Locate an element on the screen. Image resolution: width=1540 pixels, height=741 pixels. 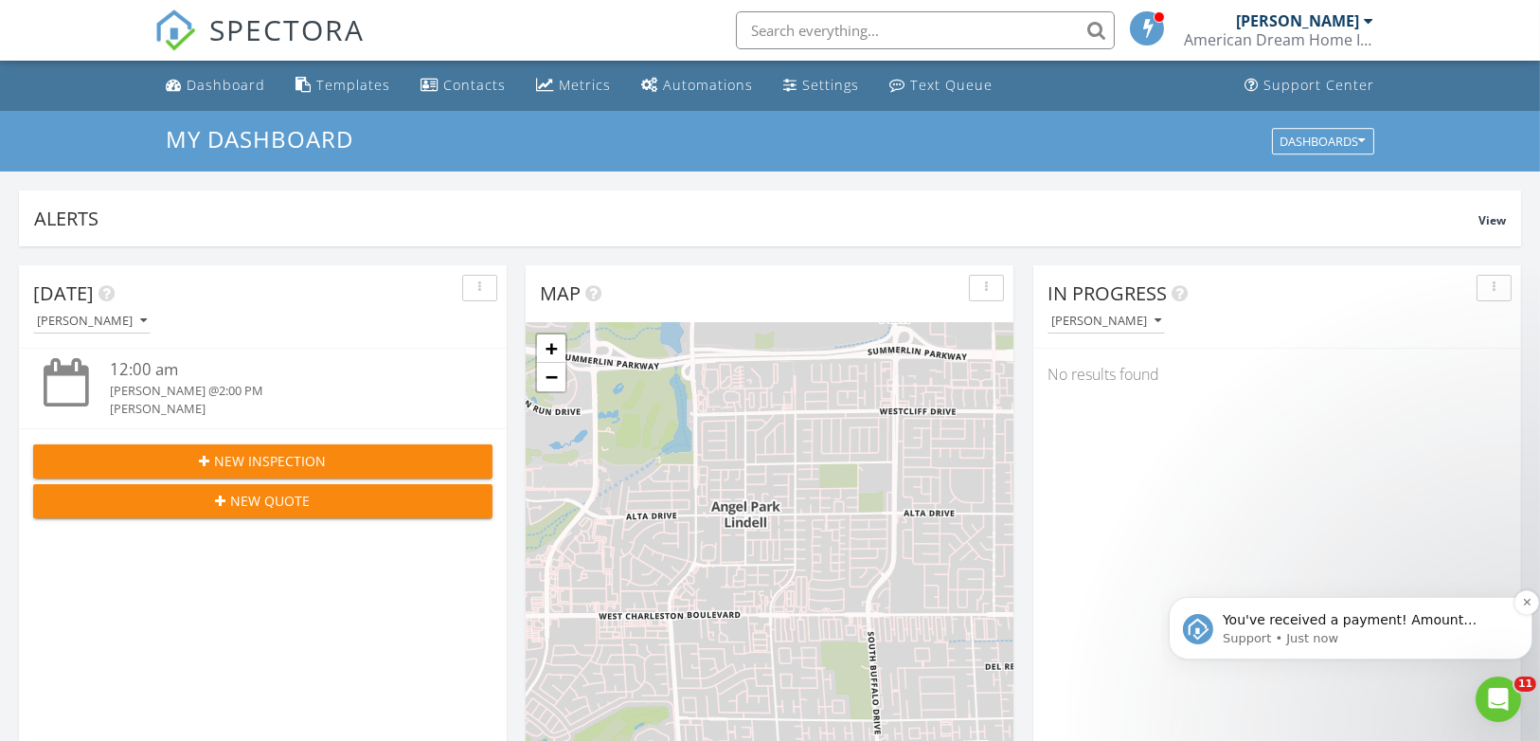
a: Support Center is located at coordinates (1309, 85).